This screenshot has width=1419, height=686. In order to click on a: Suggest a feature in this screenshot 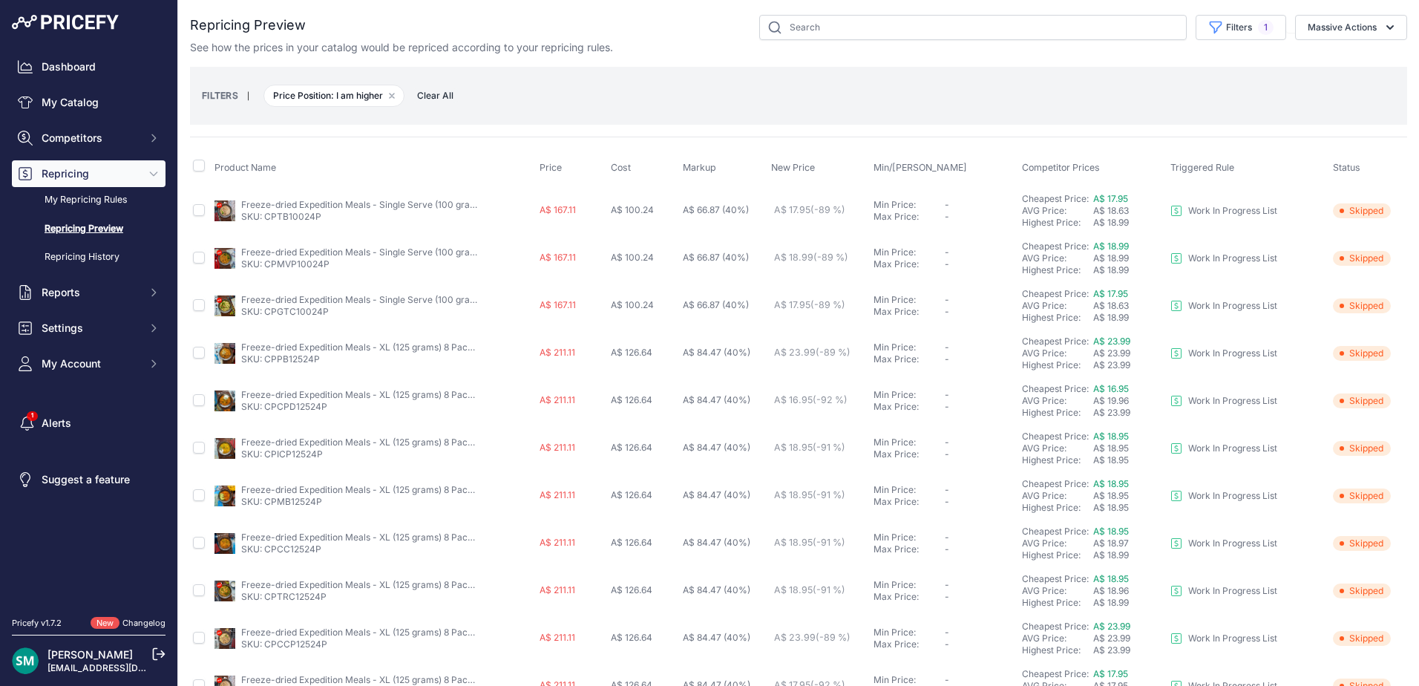, I will do `click(88, 480)`.